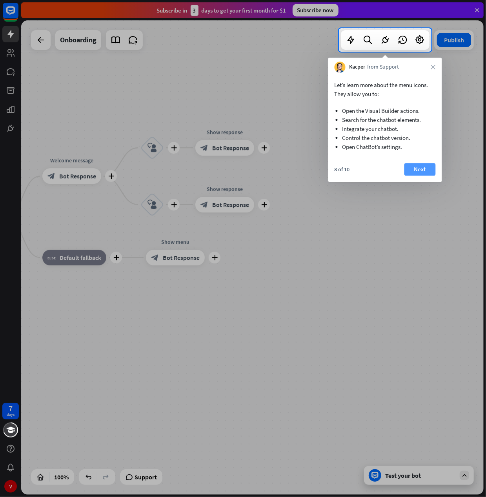 The width and height of the screenshot is (486, 497). What do you see at coordinates (385, 129) in the screenshot?
I see `li: Integrate your chatbot.` at bounding box center [385, 129].